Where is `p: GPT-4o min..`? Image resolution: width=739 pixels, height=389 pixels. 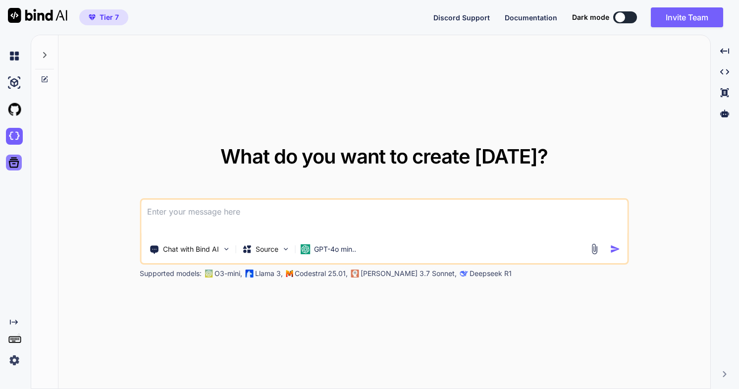 p: GPT-4o min.. is located at coordinates (335, 249).